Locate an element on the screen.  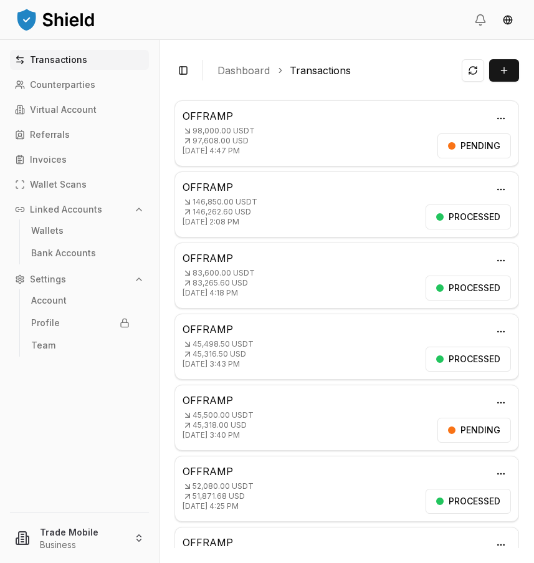
p: 146,850.00 USDT is located at coordinates (302, 202).